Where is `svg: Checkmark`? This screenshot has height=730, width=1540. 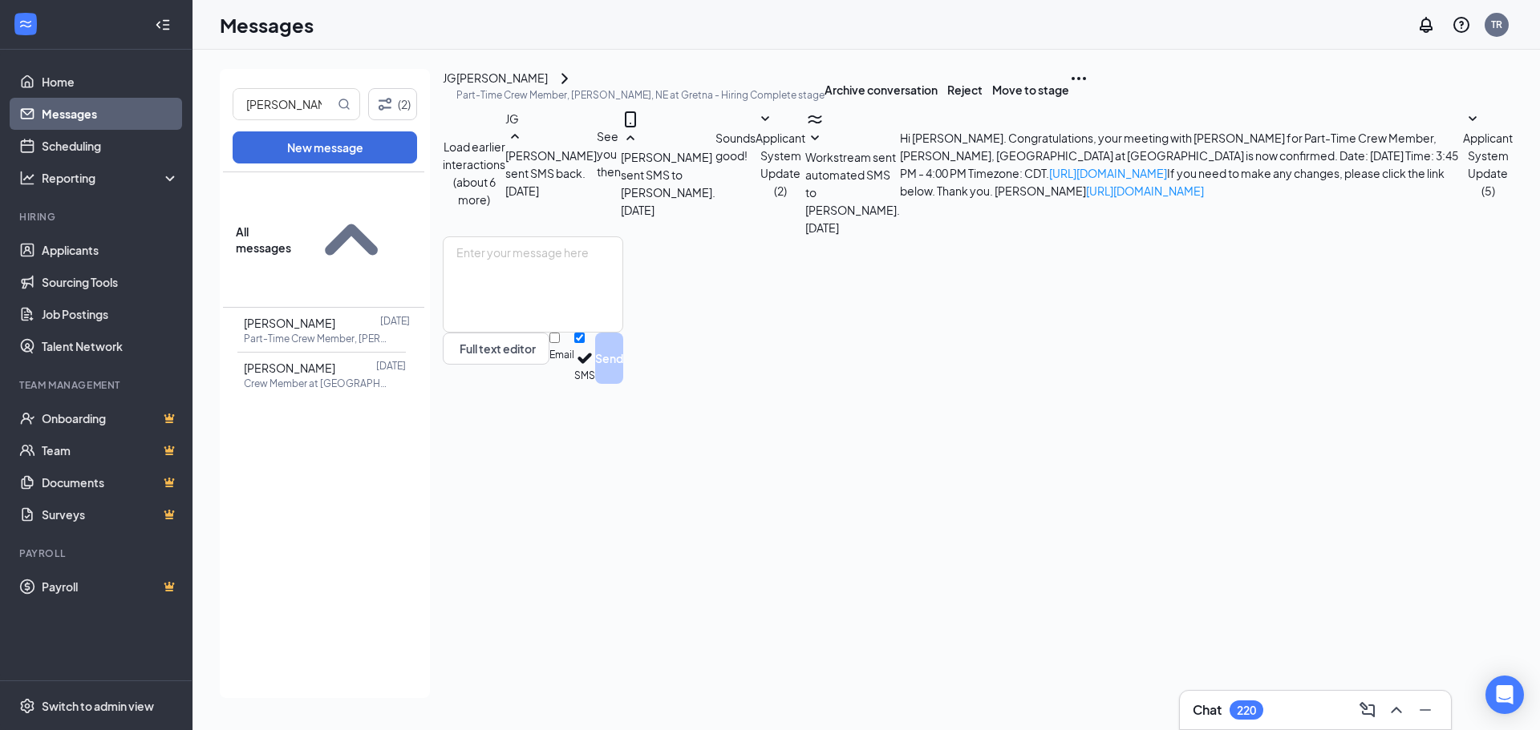 svg: Checkmark is located at coordinates (585, 358).